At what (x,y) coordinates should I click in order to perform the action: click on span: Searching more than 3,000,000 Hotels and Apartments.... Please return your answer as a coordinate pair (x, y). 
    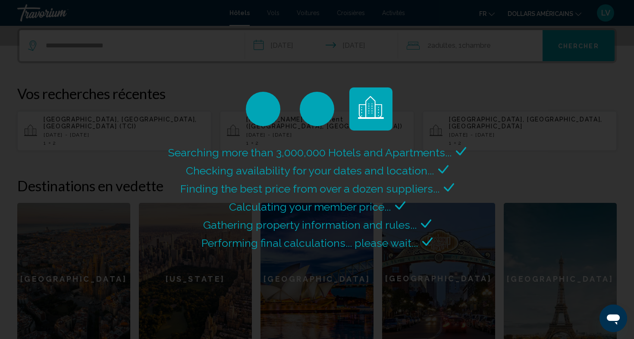
    Looking at the image, I should click on (309, 153).